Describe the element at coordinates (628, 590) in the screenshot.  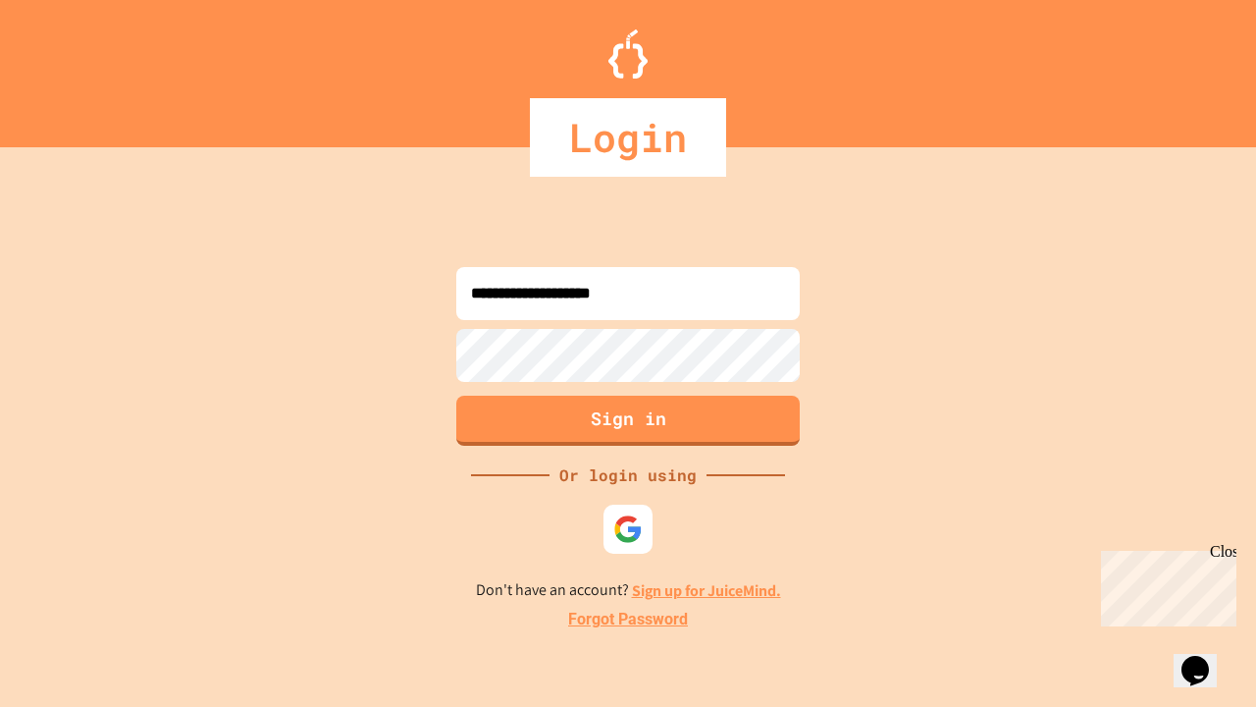
I see `p: Don't have an account?` at that location.